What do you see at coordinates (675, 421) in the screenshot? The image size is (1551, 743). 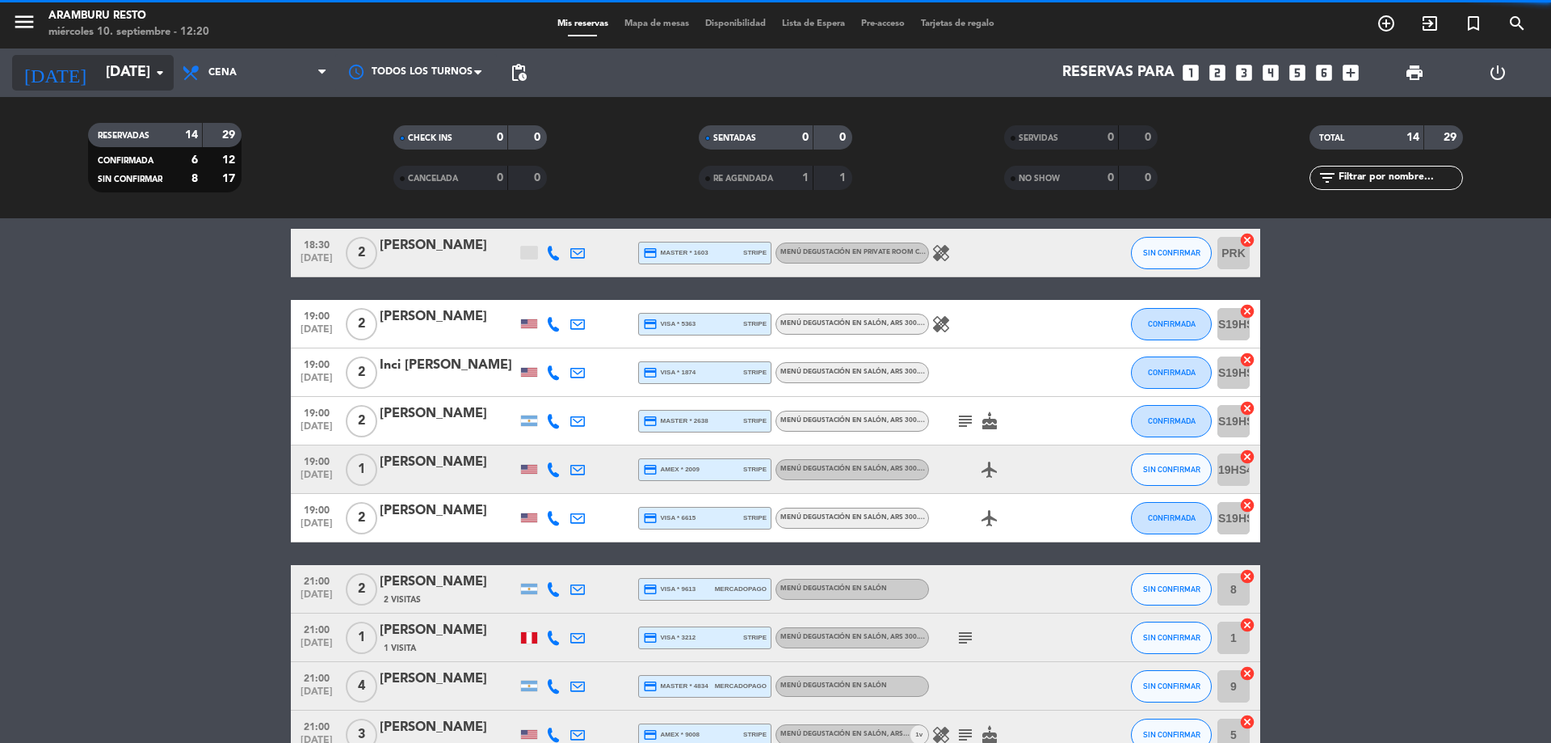 I see `span: master * 2638` at bounding box center [675, 421].